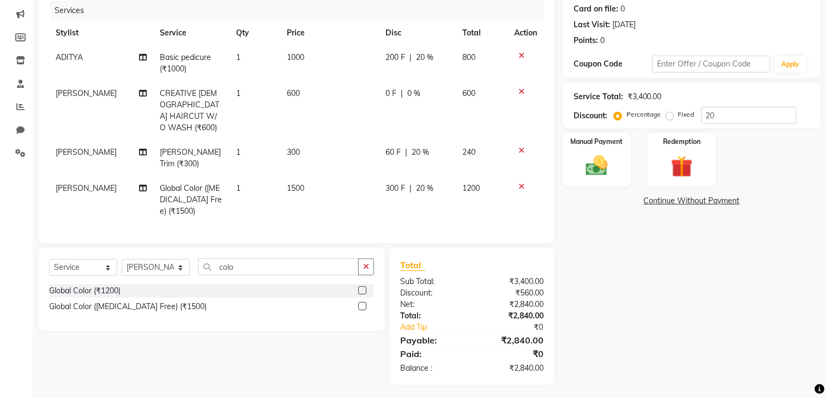 The height and width of the screenshot is (398, 826). What do you see at coordinates (414, 93) in the screenshot?
I see `span: 0 %` at bounding box center [414, 93].